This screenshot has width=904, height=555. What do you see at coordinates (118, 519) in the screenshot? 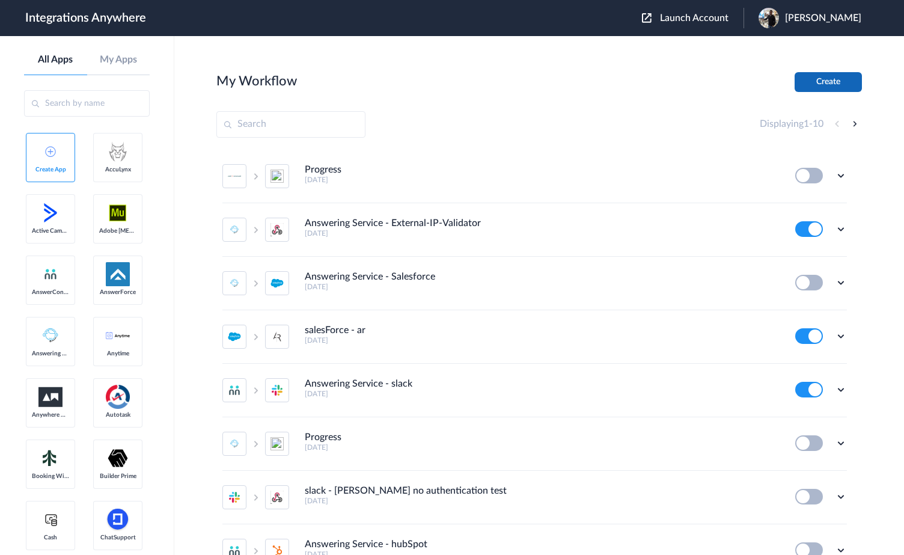
I see `img: chatsupport-icon.svg` at bounding box center [118, 519].